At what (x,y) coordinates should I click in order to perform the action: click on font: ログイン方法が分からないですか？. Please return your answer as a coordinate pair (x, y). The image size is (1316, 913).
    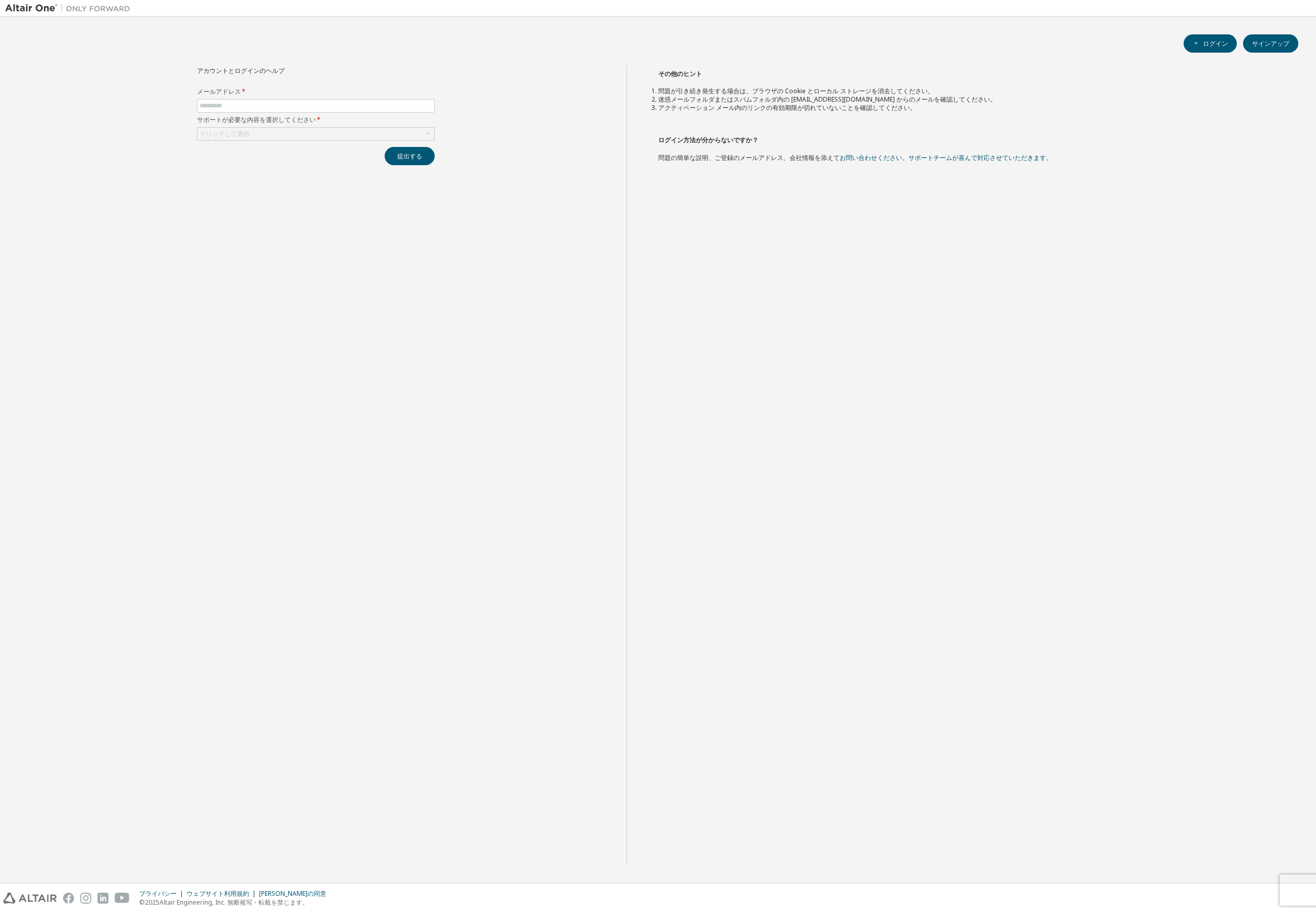
    Looking at the image, I should click on (708, 140).